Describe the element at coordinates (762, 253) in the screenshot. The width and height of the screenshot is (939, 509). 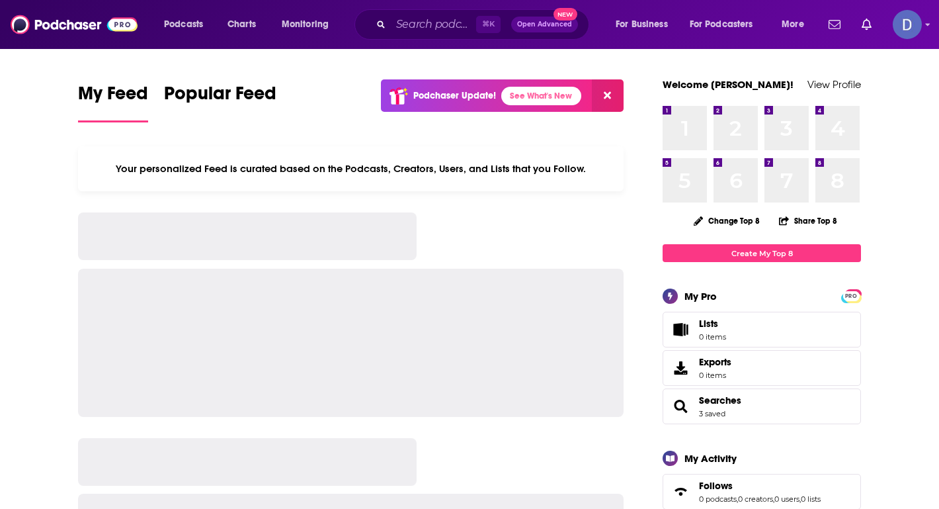
I see `a: Create My Top 8` at that location.